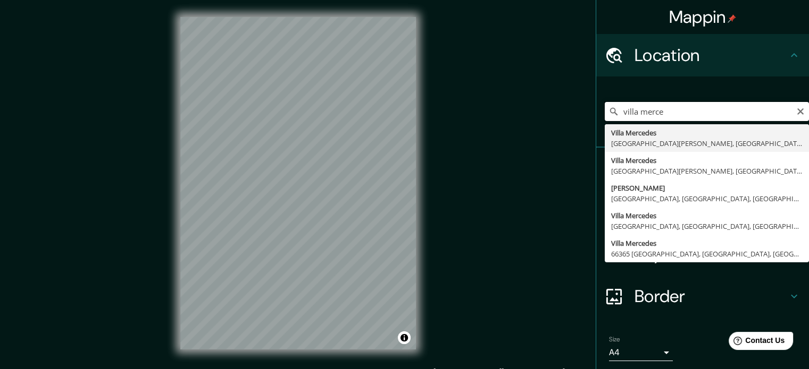 Image resolution: width=809 pixels, height=369 pixels. What do you see at coordinates (800, 111) in the screenshot?
I see `button: Clear` at bounding box center [800, 111].